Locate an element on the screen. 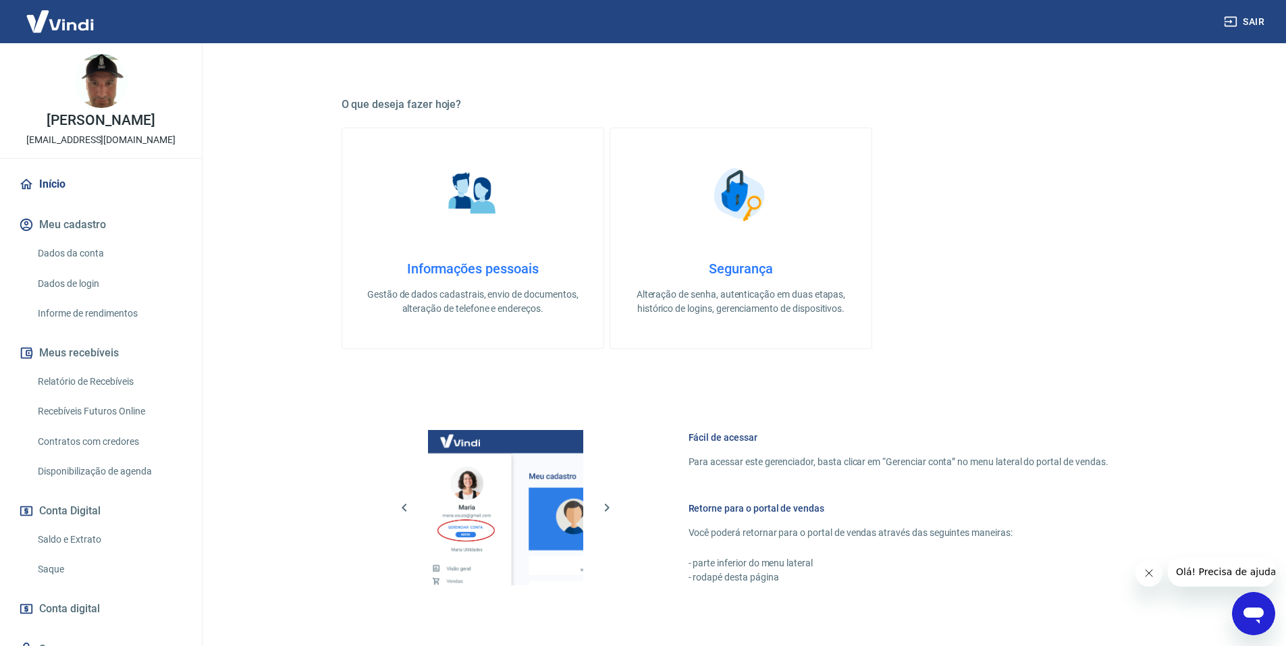 This screenshot has width=1286, height=646. img: Segurança is located at coordinates (740, 194).